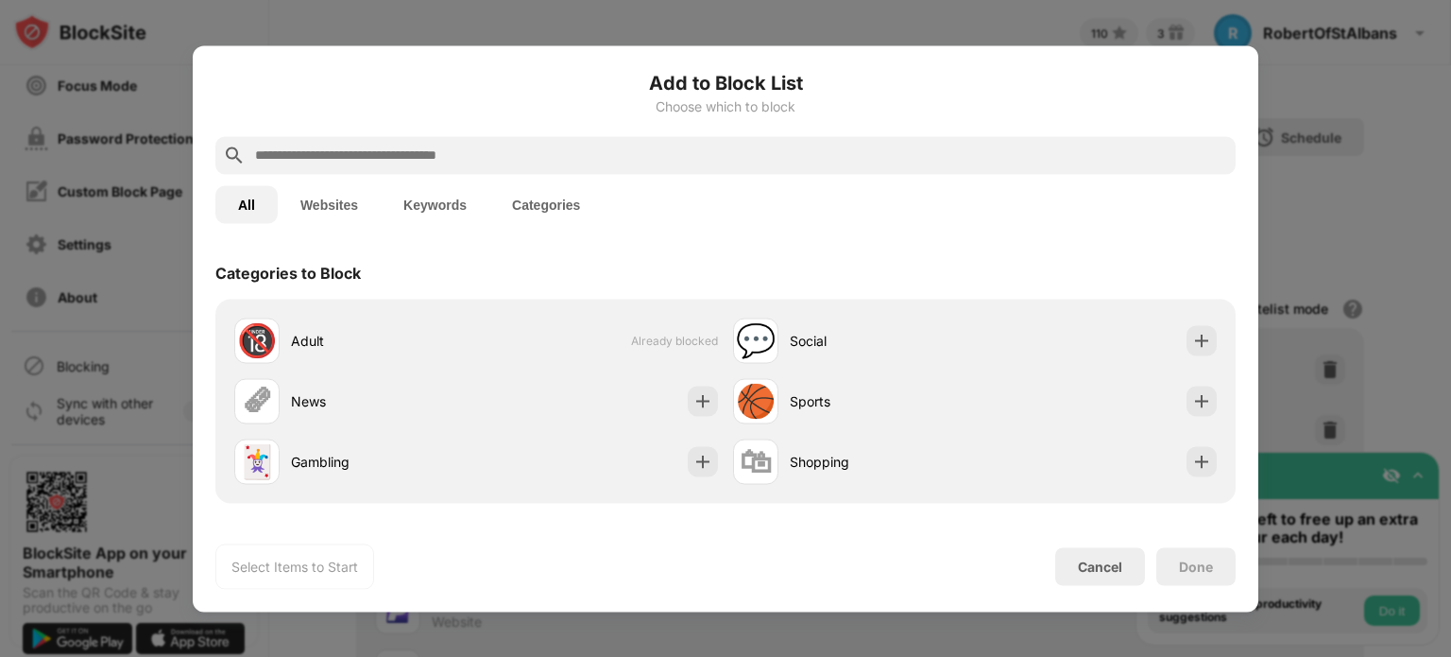 The height and width of the screenshot is (657, 1451). I want to click on button: Categories, so click(546, 204).